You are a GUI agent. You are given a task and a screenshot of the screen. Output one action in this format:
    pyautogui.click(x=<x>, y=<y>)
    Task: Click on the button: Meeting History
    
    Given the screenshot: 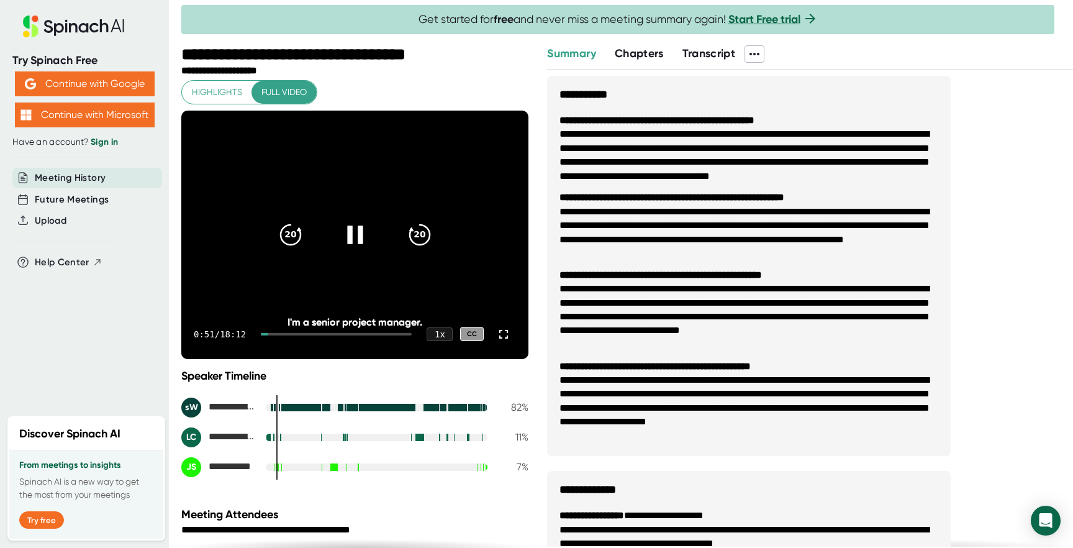 What is the action you would take?
    pyautogui.click(x=70, y=178)
    